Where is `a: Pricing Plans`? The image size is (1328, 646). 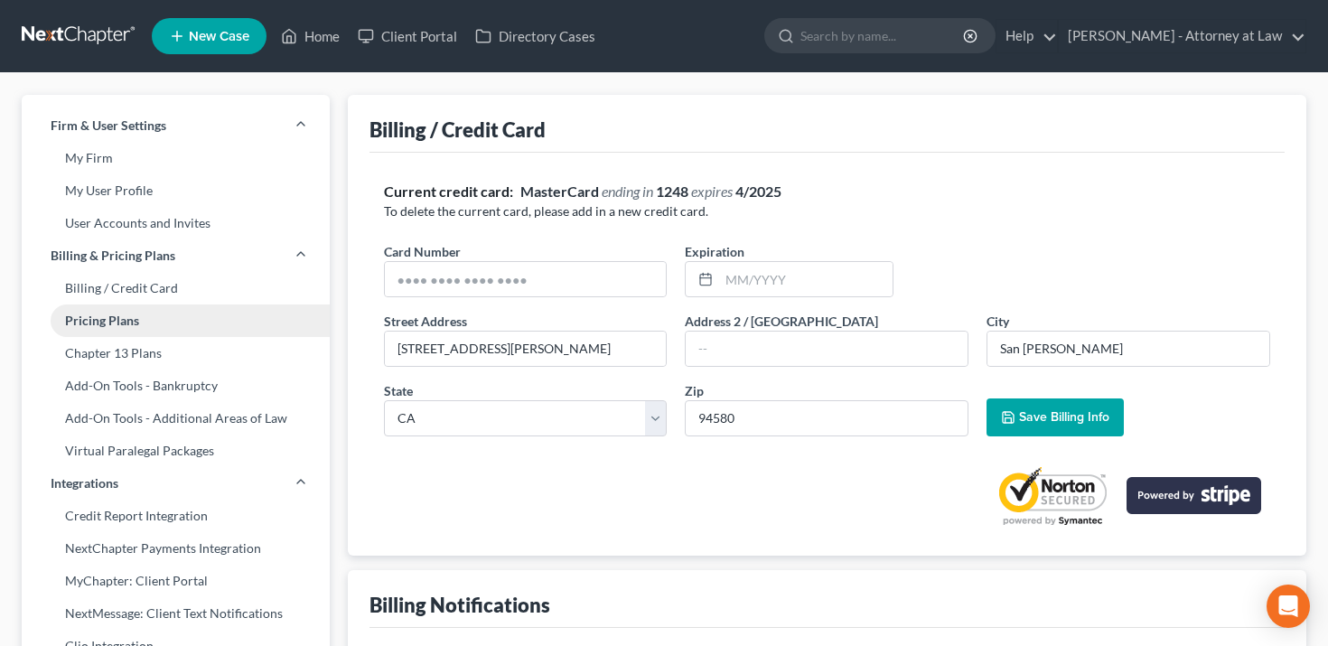
a: Pricing Plans is located at coordinates (175, 321).